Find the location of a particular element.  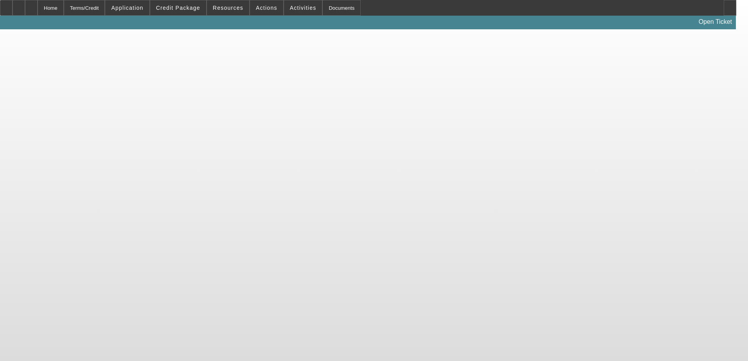

span: Application is located at coordinates (127, 8).